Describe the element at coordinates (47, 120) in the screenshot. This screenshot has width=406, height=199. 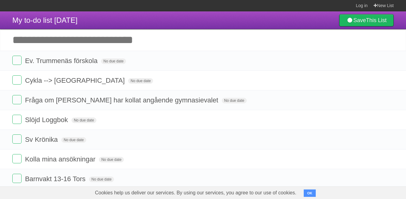
I see `span: Slöjd Loggbok` at that location.